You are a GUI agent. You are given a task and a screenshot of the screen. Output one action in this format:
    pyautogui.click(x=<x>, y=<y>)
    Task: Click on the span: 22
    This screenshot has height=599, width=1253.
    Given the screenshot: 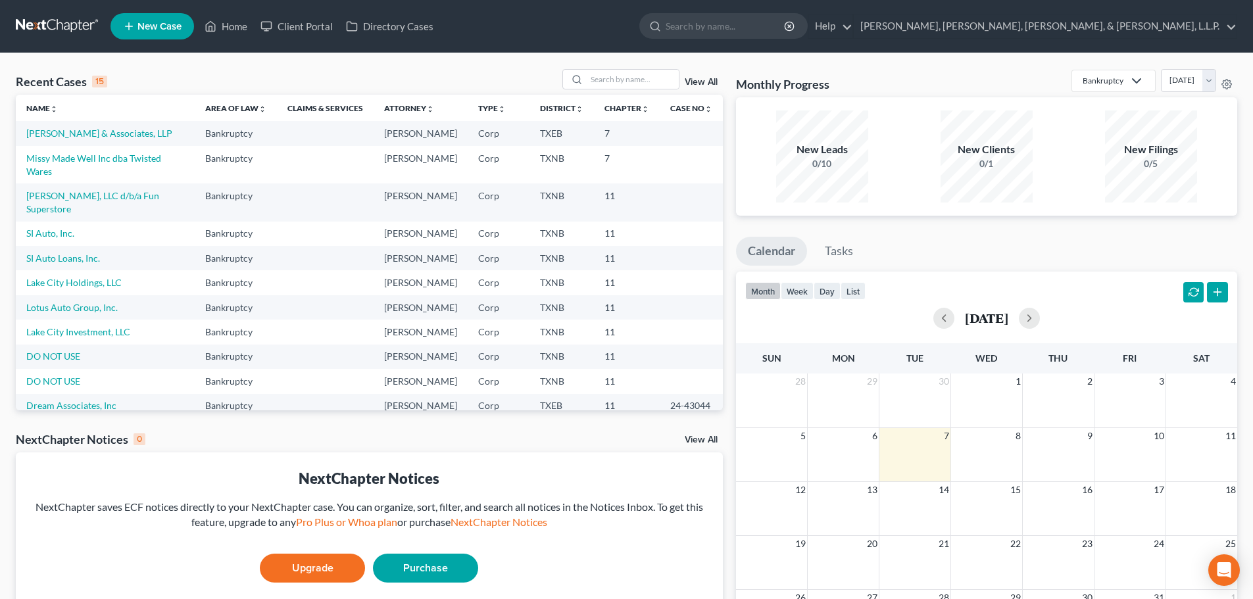 What is the action you would take?
    pyautogui.click(x=1016, y=544)
    